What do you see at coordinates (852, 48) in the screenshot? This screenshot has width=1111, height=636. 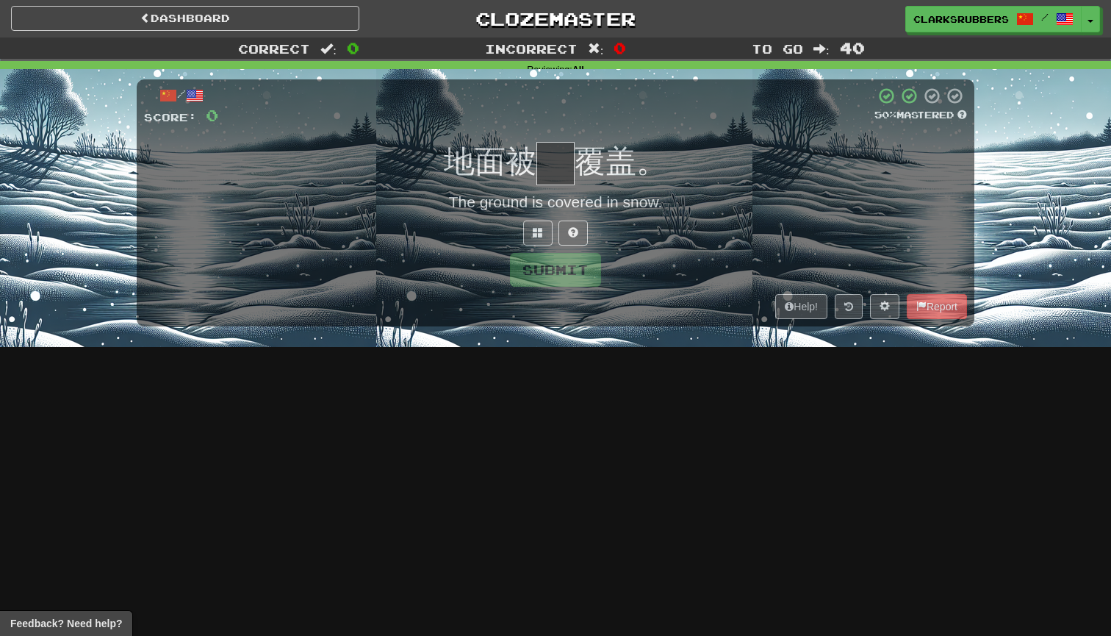 I see `span: 40` at bounding box center [852, 48].